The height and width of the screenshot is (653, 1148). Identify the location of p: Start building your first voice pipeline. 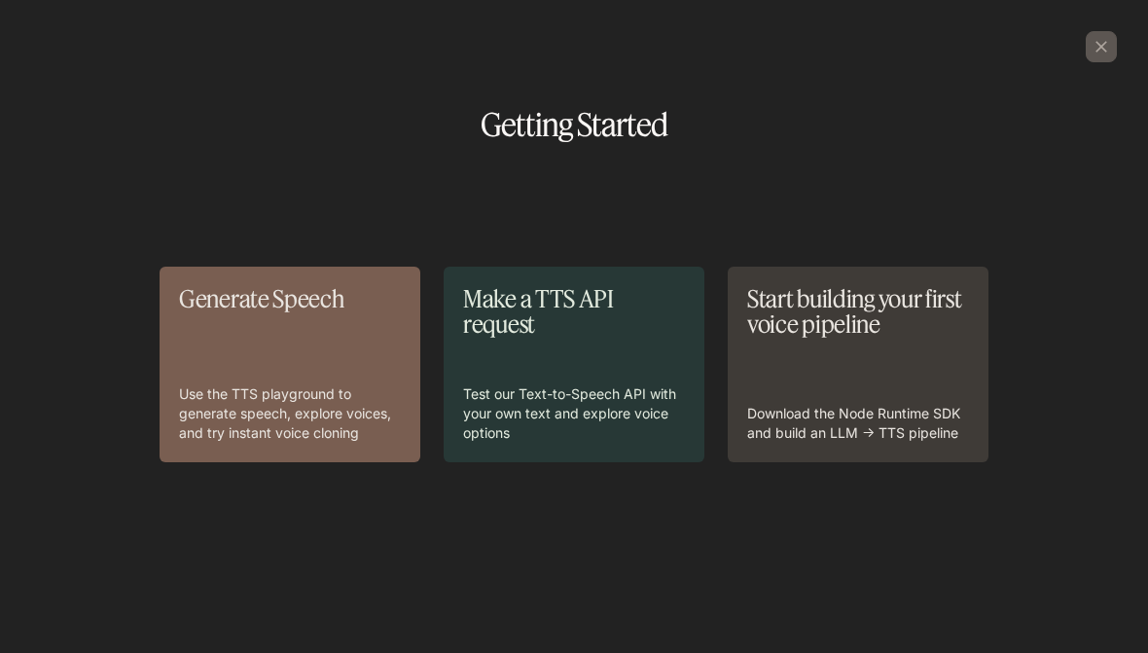
(858, 311).